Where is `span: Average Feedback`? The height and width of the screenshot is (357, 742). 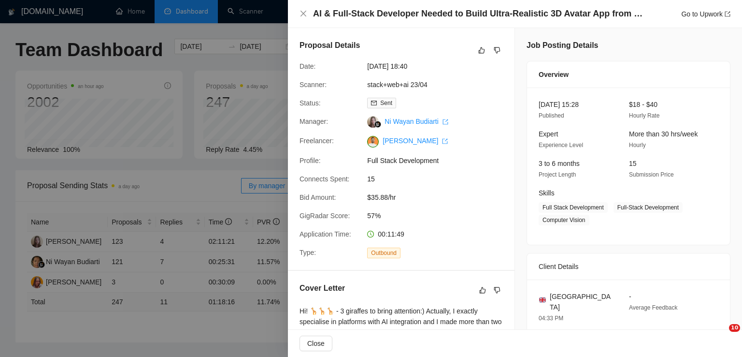 span: Average Feedback is located at coordinates (653, 307).